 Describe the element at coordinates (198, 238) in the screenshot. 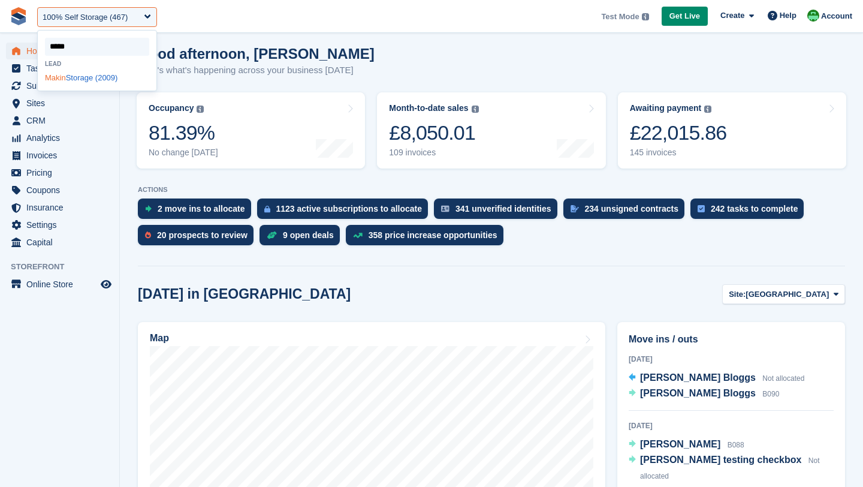

I see `a: 20 prospects to review` at that location.